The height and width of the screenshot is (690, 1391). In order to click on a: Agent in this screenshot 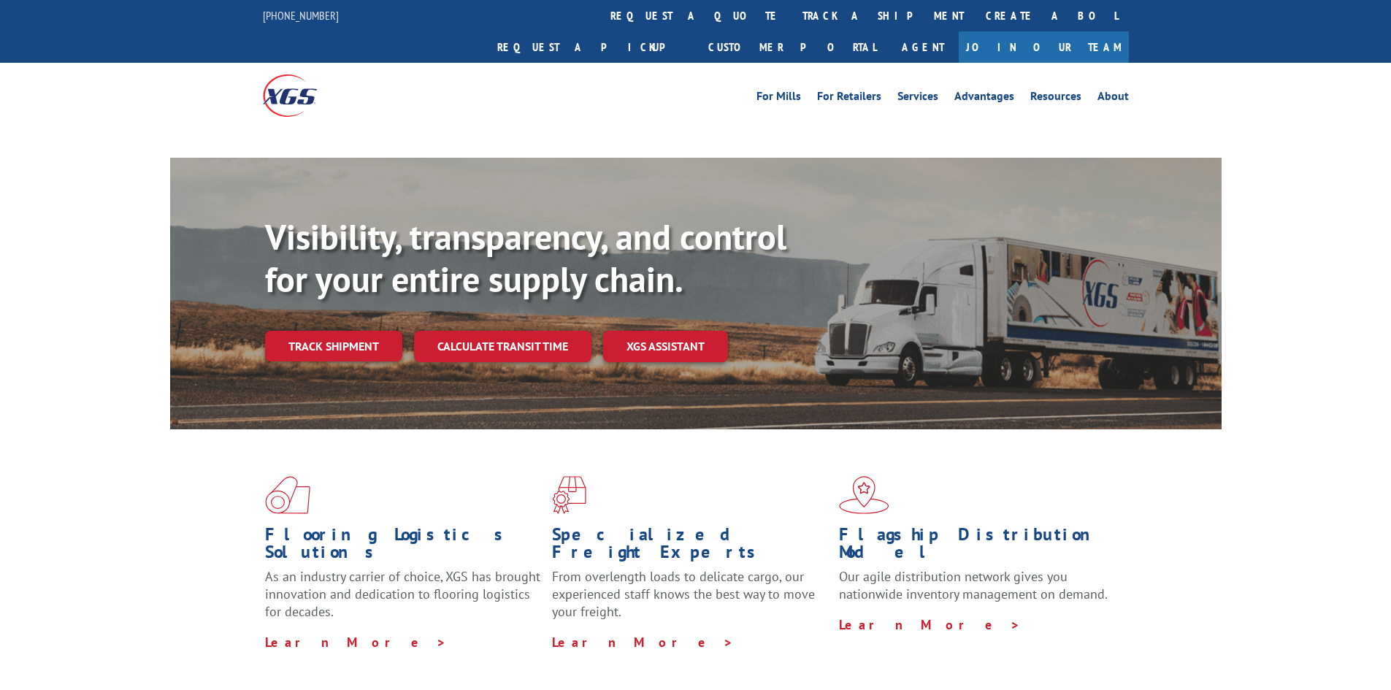, I will do `click(923, 47)`.